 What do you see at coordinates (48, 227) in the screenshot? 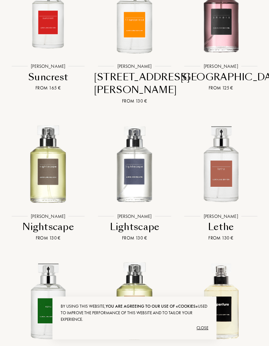
I see `div: Nightscape` at bounding box center [48, 227].